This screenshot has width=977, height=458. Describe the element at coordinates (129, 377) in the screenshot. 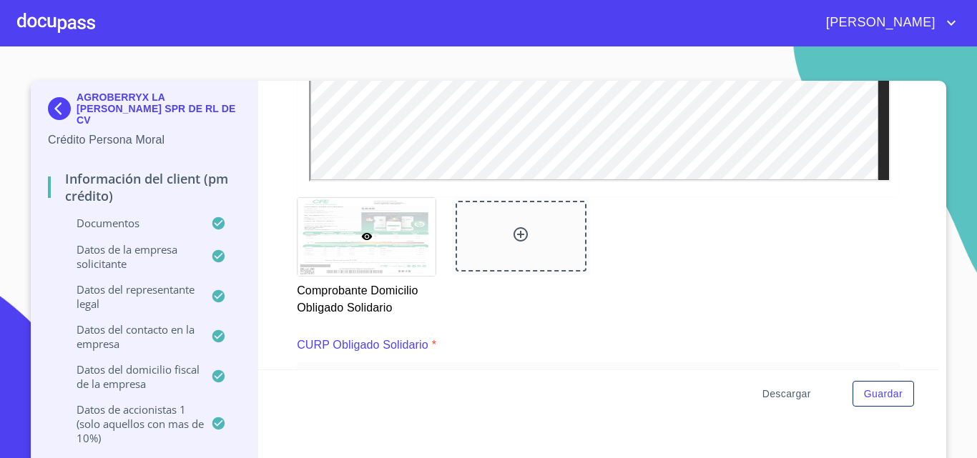

I see `p: Datos del domicilio fiscal de la empresa` at that location.